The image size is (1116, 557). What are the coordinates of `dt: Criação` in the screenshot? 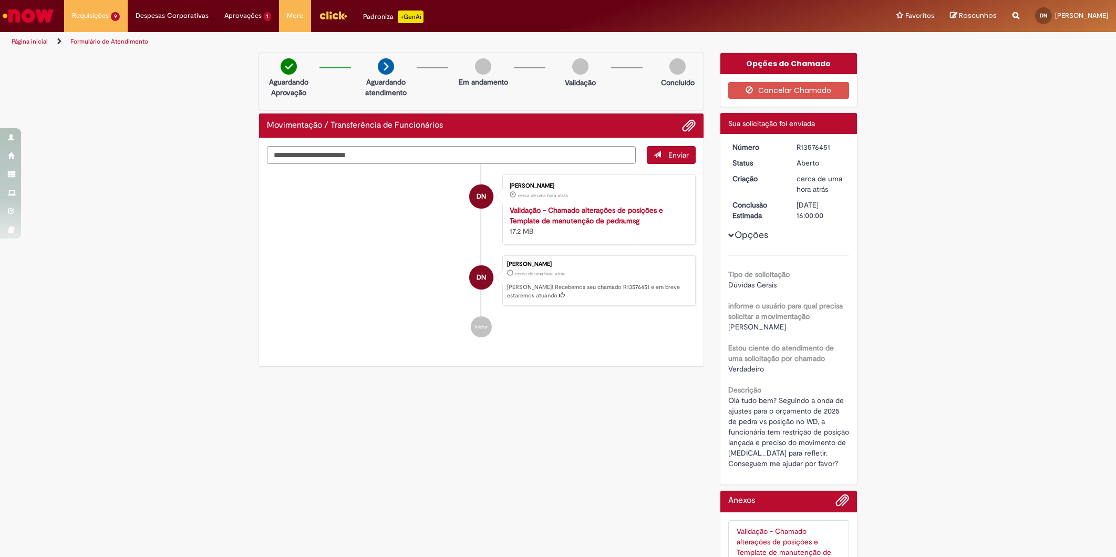 It's located at (756, 179).